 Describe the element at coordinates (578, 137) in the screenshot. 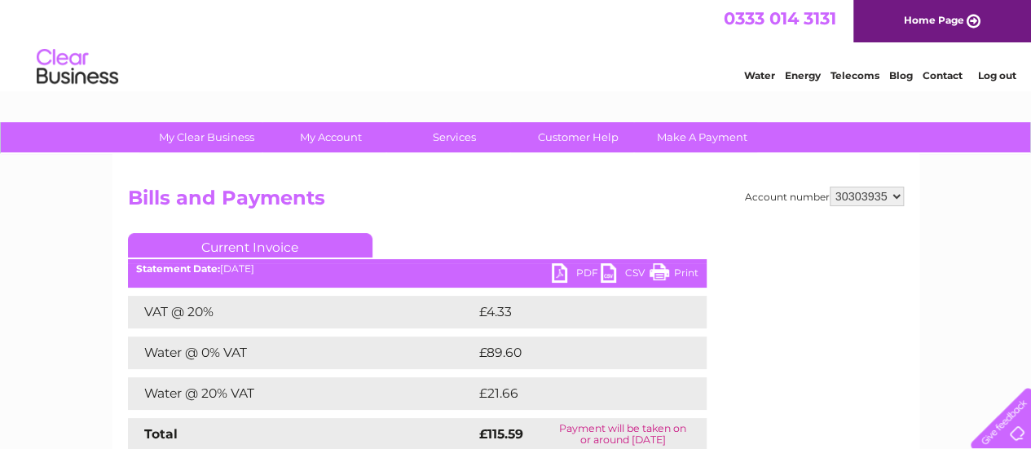

I see `a: Customer Help` at that location.